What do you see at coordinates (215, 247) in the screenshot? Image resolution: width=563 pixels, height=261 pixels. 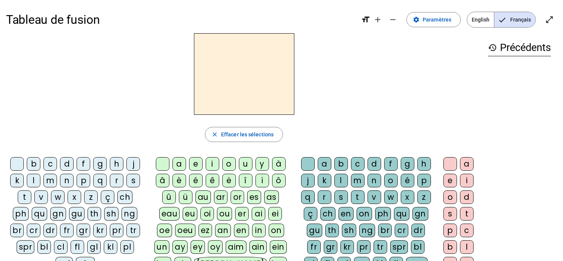 I see `div: oy` at bounding box center [215, 247].